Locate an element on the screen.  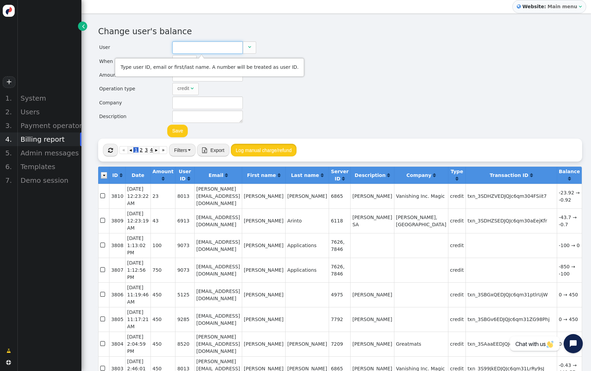
td: txn_3SDHZVEDJQJc6qm304FSiit7 is located at coordinates (511, 196).